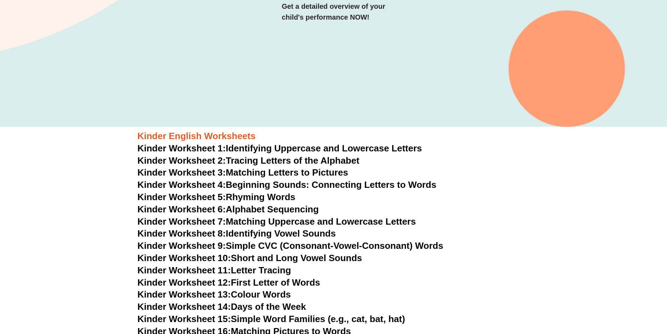 Image resolution: width=667 pixels, height=334 pixels. What do you see at coordinates (243, 172) in the screenshot?
I see `a: Kinder Worksheet 3:Matching Letters to Pictures` at bounding box center [243, 172].